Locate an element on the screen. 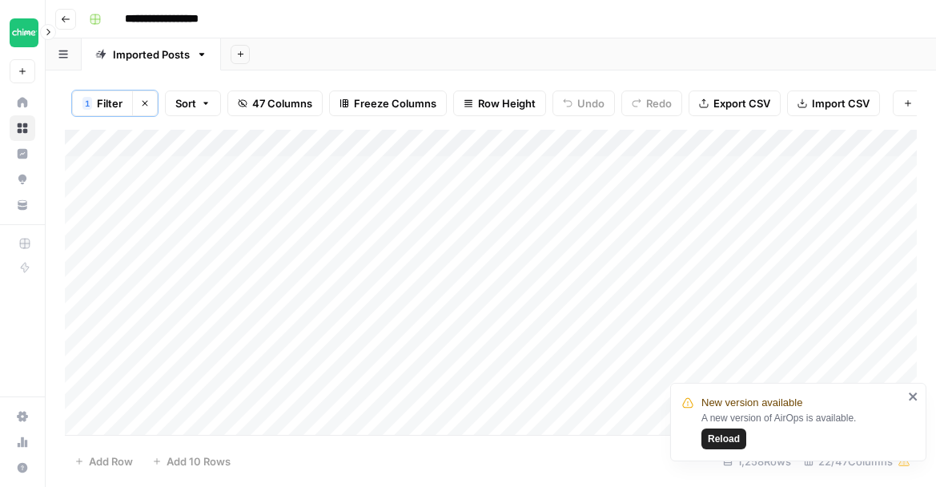 This screenshot has width=936, height=487. a: Home is located at coordinates (22, 102).